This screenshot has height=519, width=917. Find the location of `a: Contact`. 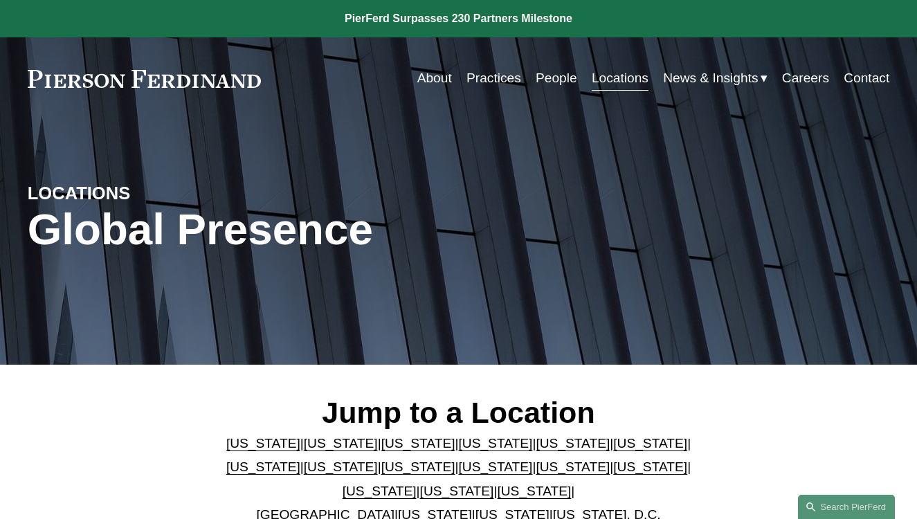

a: Contact is located at coordinates (866, 78).